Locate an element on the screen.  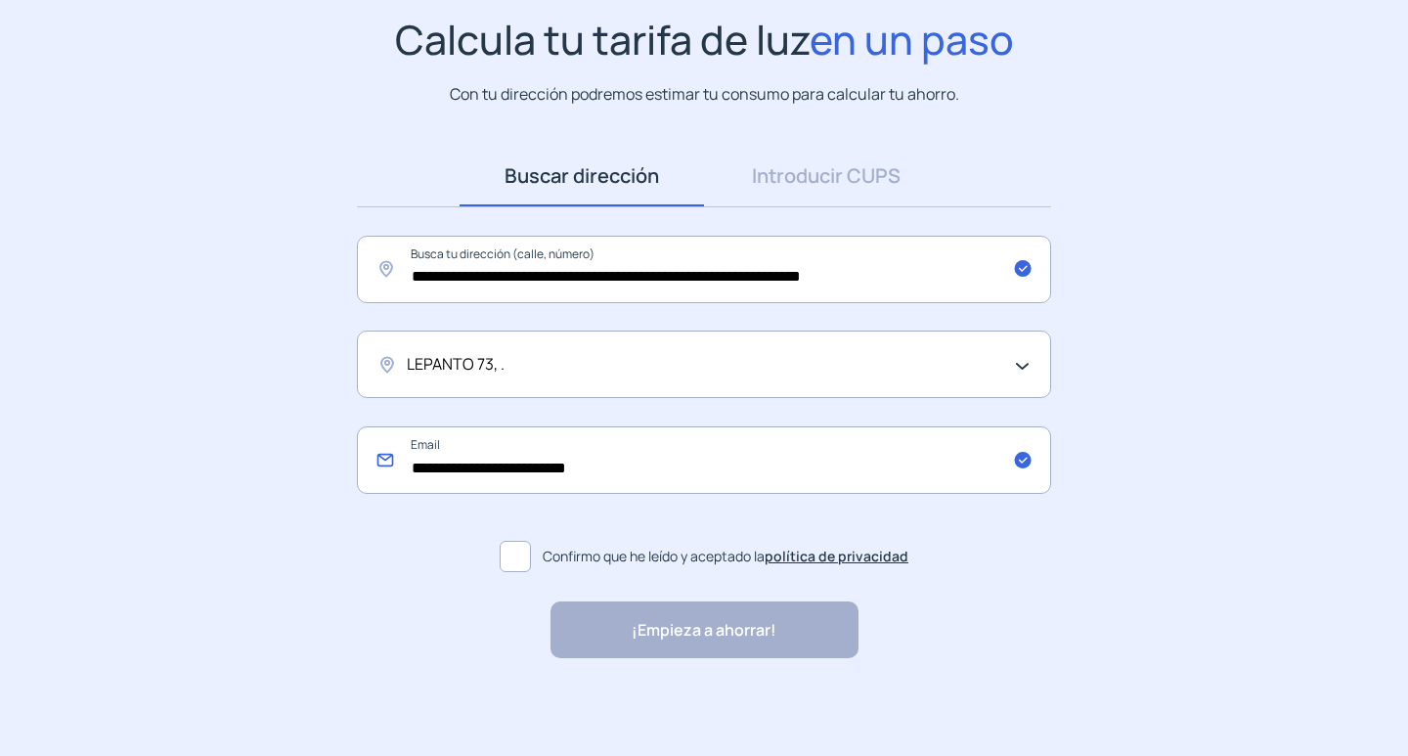
a: Buscar dirección is located at coordinates (582, 176).